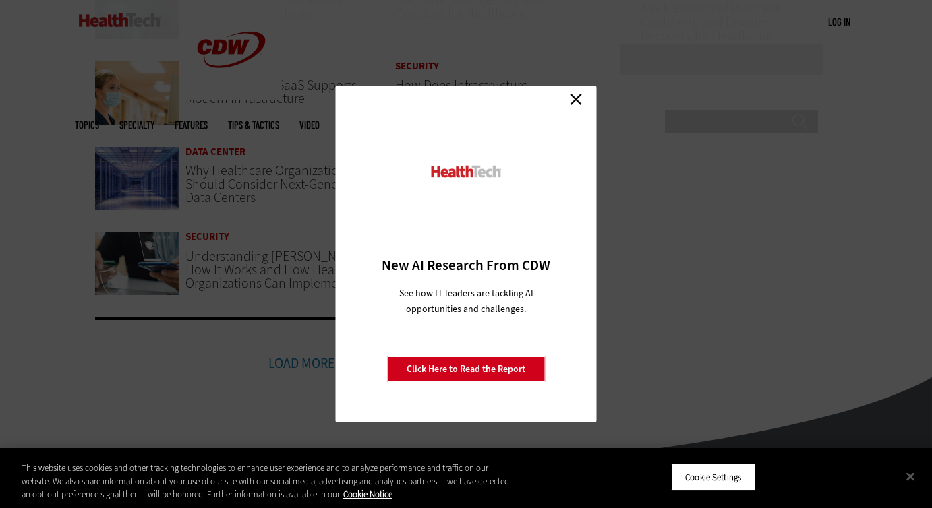  Describe the element at coordinates (713, 477) in the screenshot. I see `button: Cookie Settings` at that location.